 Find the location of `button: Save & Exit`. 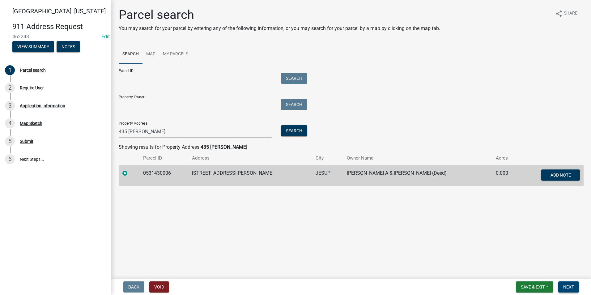

button: Save & Exit is located at coordinates (535, 287).